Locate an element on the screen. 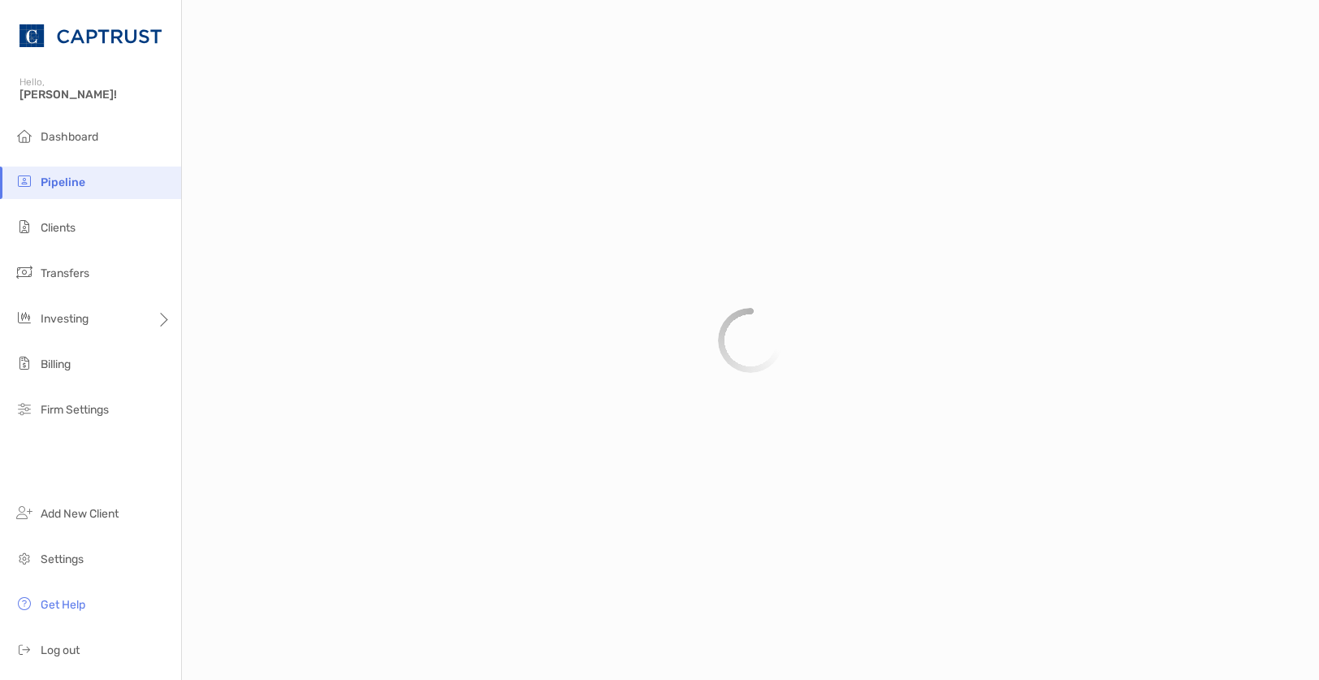 This screenshot has height=680, width=1319. img: get-help icon is located at coordinates (24, 603).